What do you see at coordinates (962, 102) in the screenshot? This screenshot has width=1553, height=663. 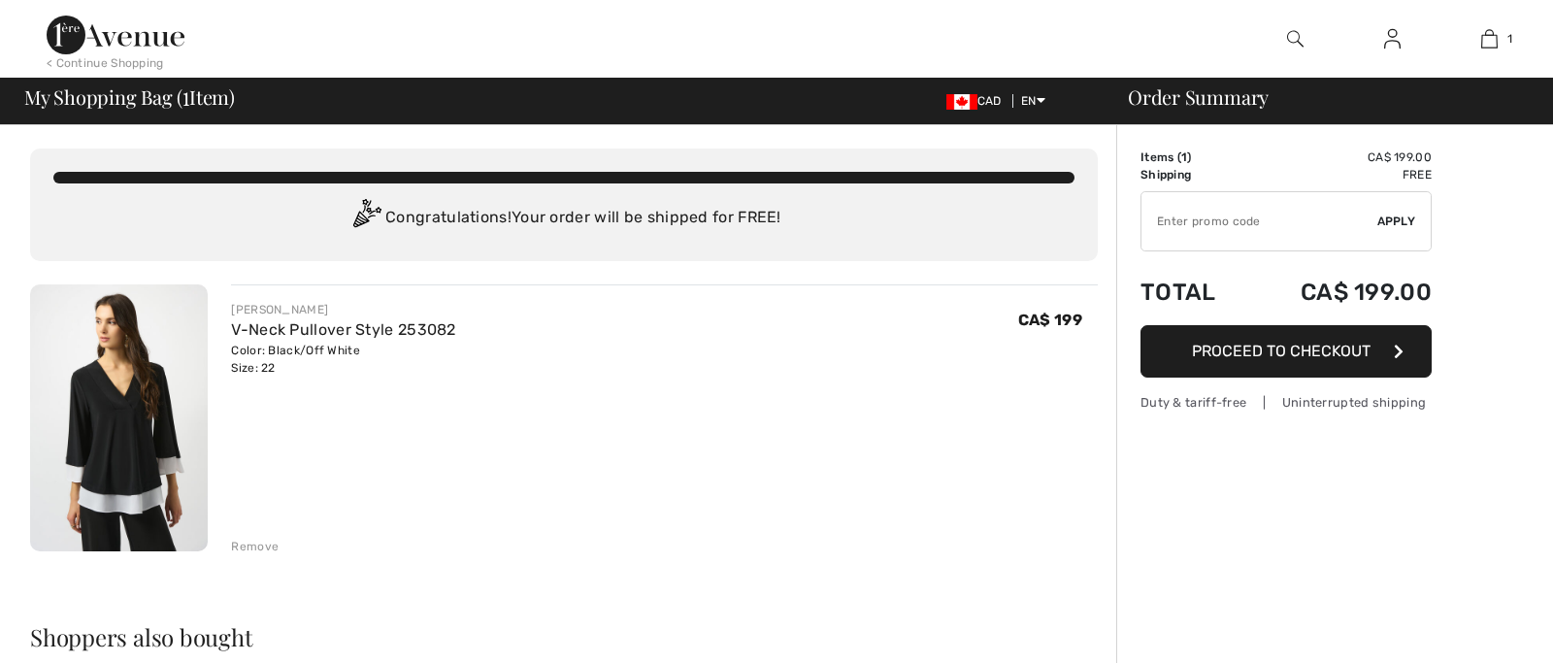 I see `img: Canadian Dollar` at bounding box center [962, 102].